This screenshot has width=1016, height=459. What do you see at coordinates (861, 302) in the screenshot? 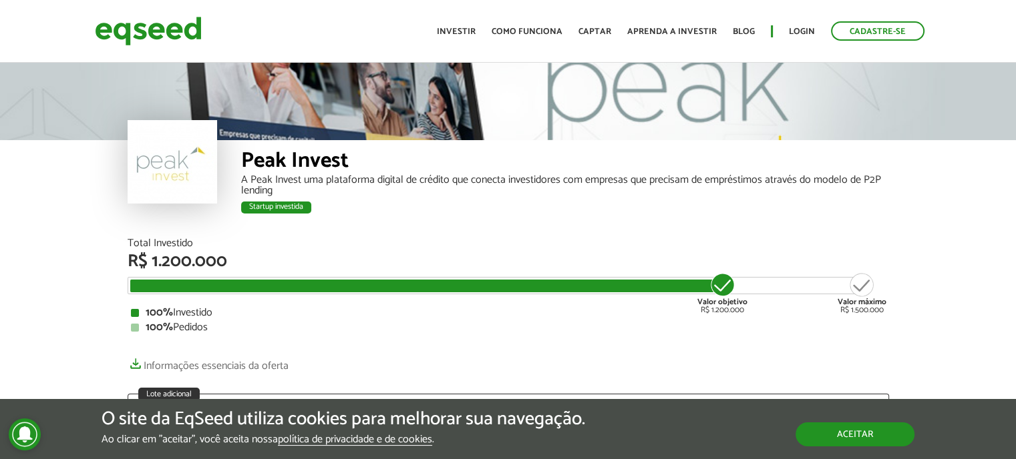
I see `strong: Valor máximo` at bounding box center [861, 302].